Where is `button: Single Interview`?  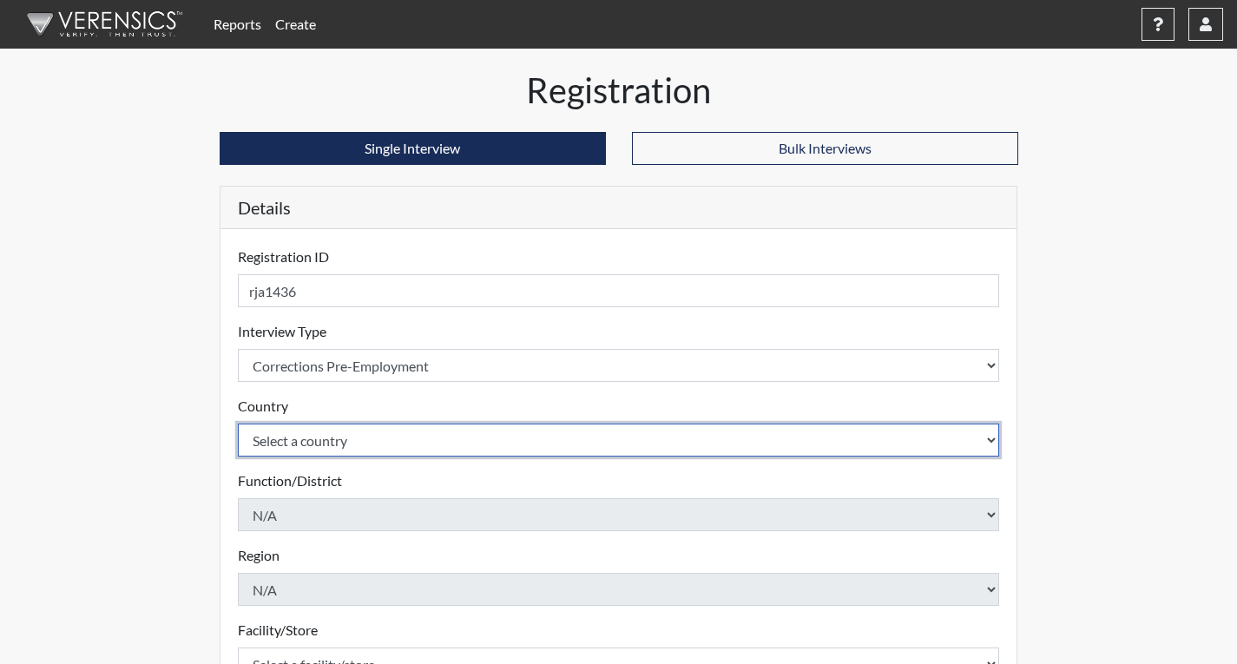
button: Single Interview is located at coordinates (412, 148).